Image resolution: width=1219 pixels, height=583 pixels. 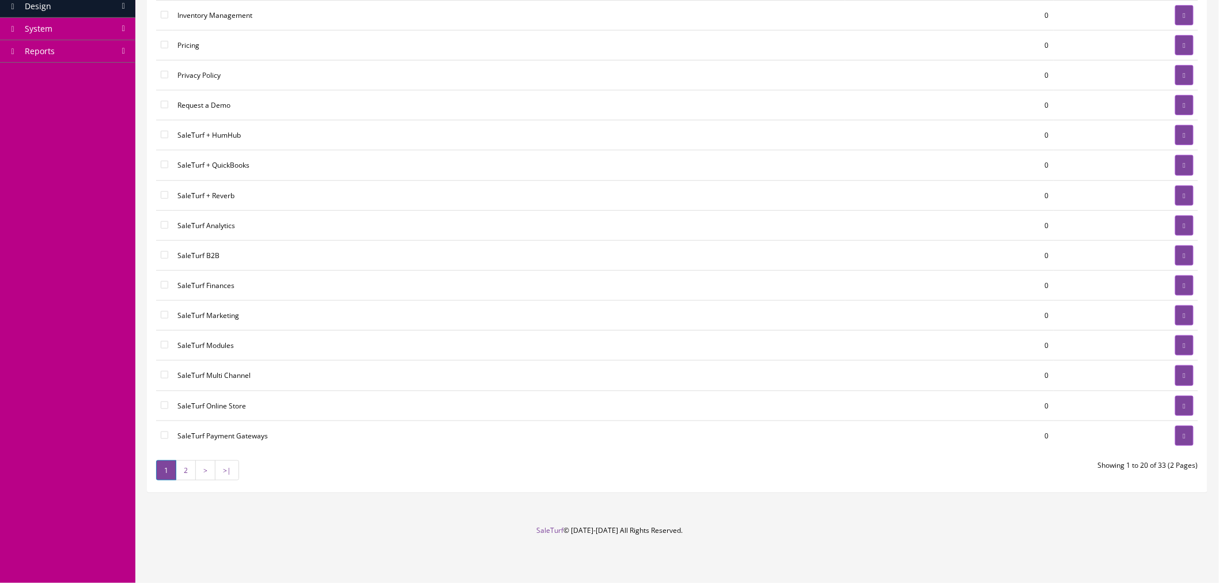 I want to click on td: SaleTurf B2B, so click(x=509, y=255).